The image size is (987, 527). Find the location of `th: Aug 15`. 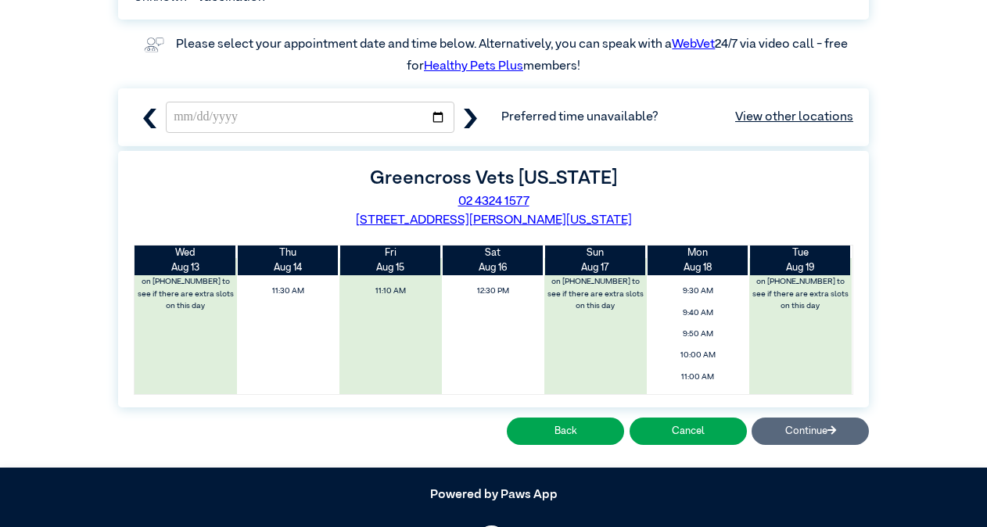

th: Aug 15 is located at coordinates (390, 260).